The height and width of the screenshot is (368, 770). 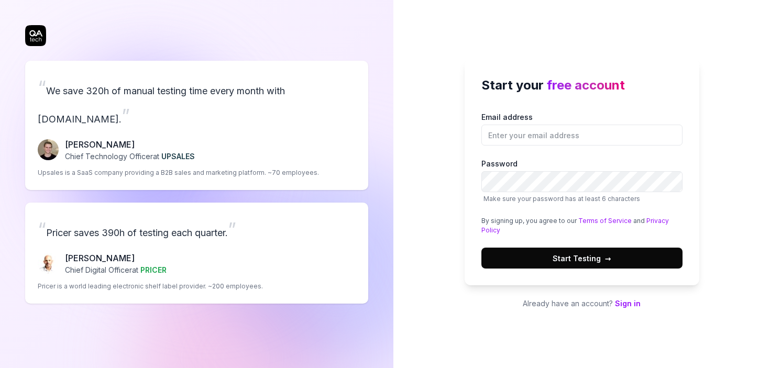 What do you see at coordinates (605, 221) in the screenshot?
I see `a: Terms of Service` at bounding box center [605, 221].